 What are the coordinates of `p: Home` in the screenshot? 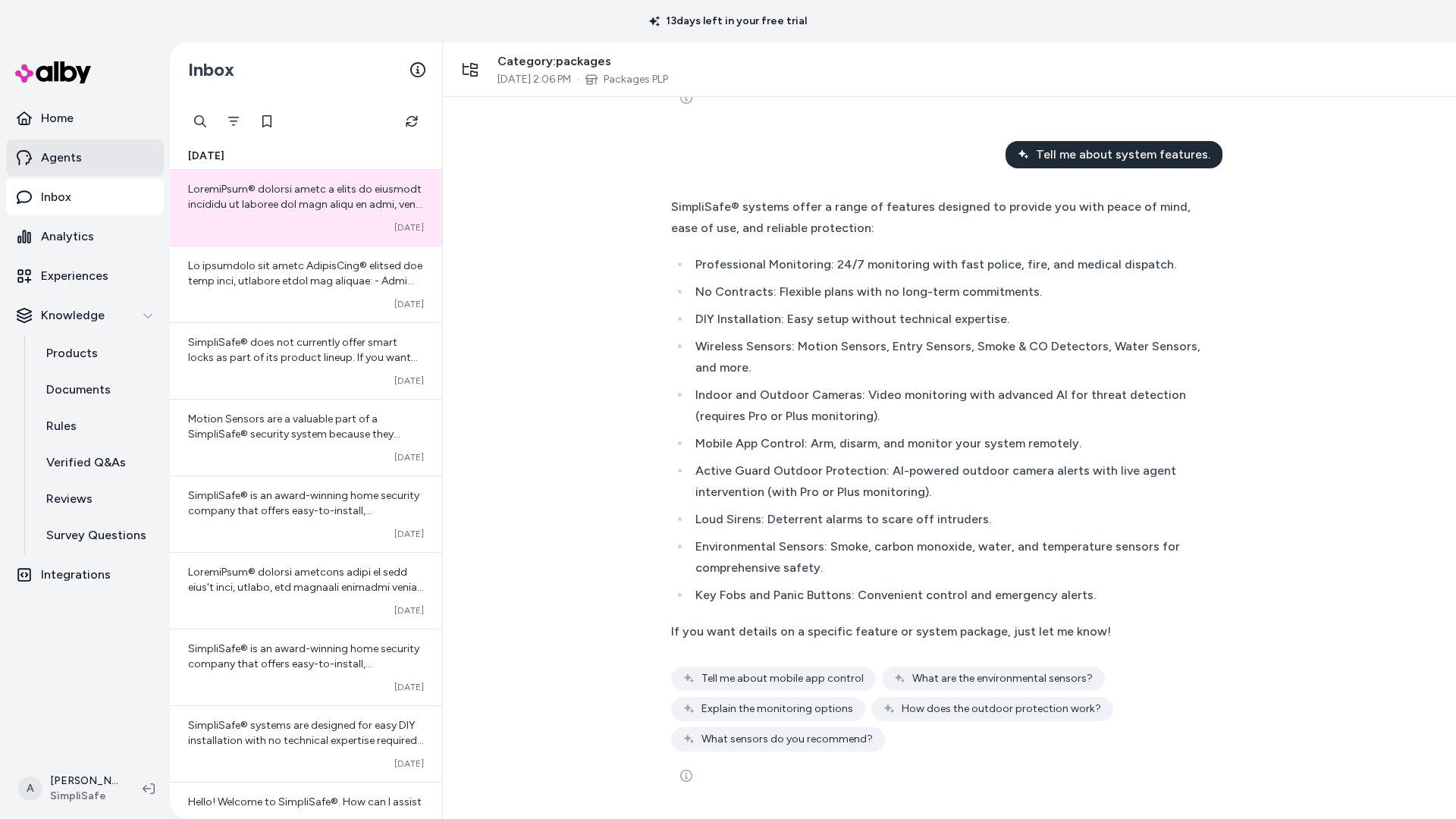 It's located at (57, 118).